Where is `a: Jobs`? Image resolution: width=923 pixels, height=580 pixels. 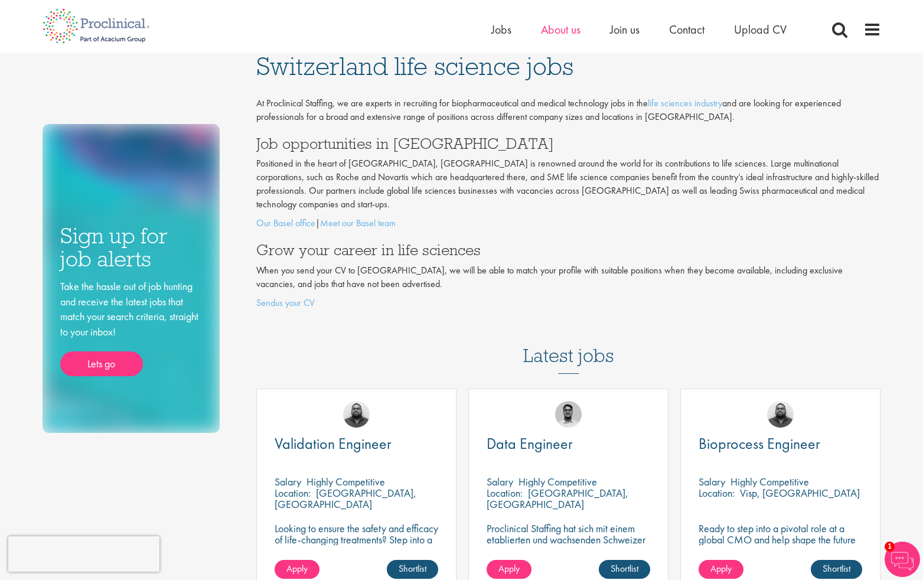
a: Jobs is located at coordinates (501, 30).